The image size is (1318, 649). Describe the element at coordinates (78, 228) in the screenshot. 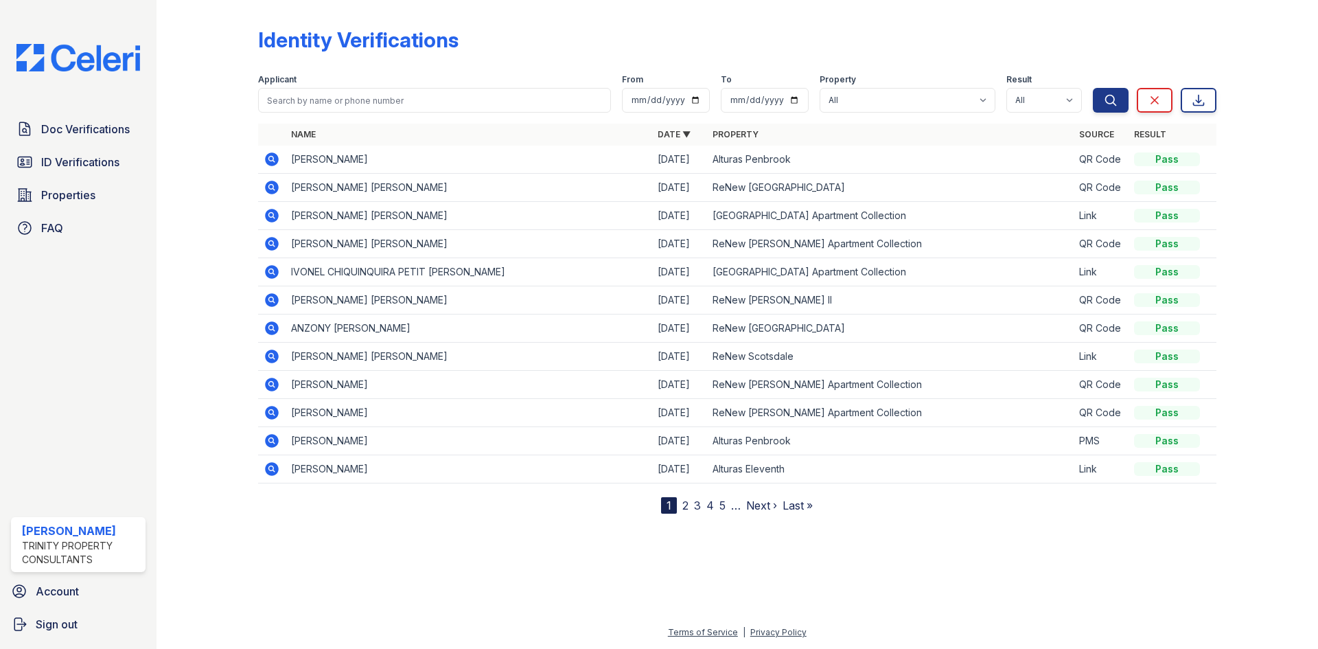

I see `a: FAQ` at that location.